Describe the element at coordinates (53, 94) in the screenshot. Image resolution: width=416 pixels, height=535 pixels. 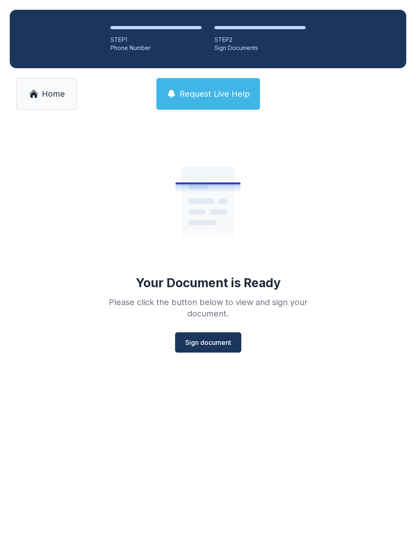
I see `span: Home` at that location.